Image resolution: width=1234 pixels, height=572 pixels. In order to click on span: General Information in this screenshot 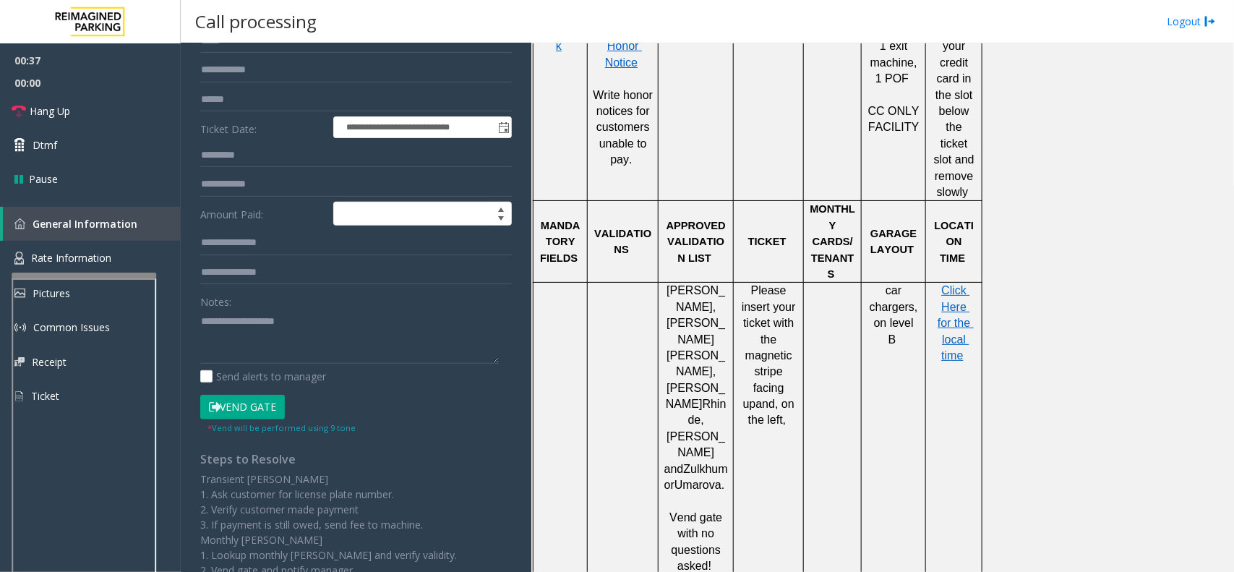, I will do `click(85, 223)`.